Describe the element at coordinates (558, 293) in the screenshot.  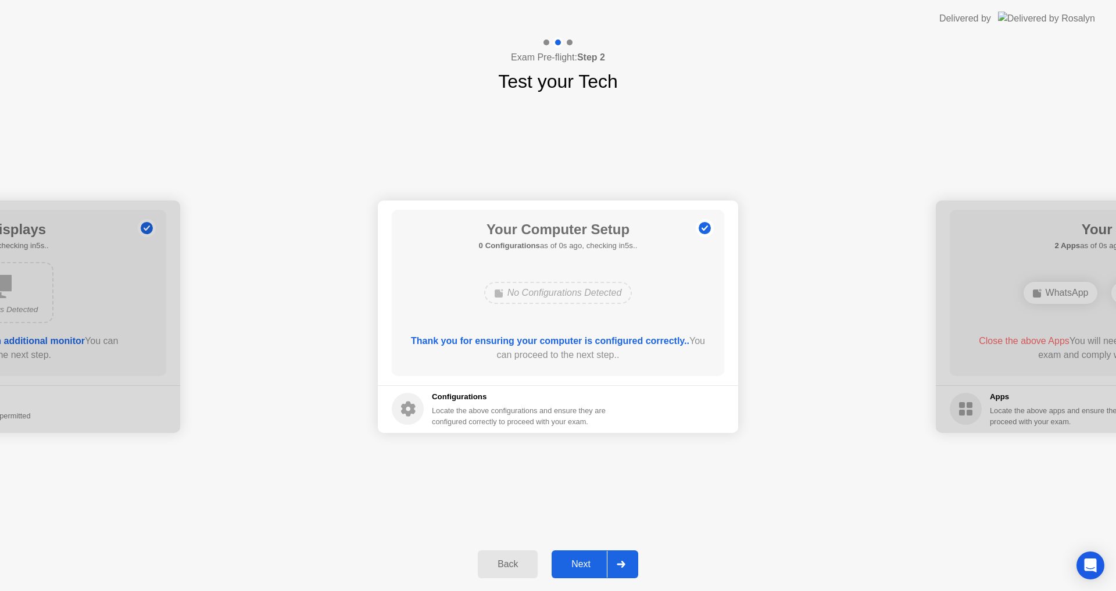
I see `div: No Configurations Detected` at that location.